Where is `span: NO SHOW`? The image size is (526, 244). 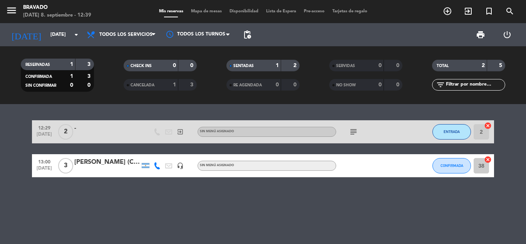 span: NO SHOW is located at coordinates (346, 85).